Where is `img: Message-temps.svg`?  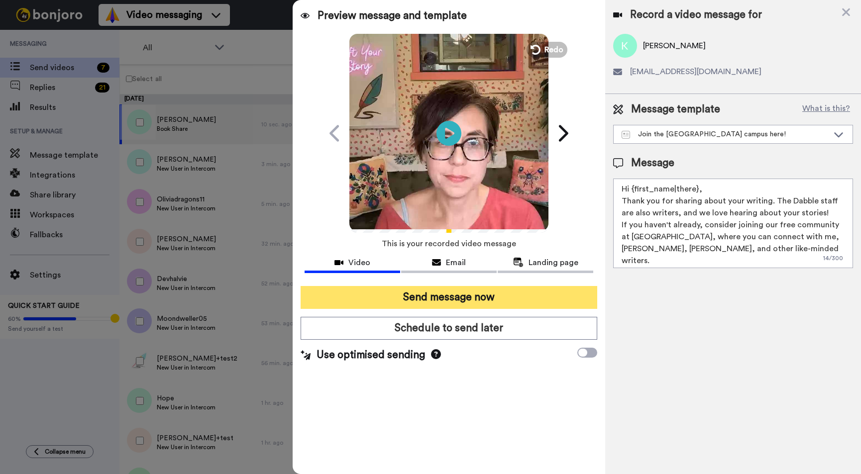 img: Message-temps.svg is located at coordinates (625, 135).